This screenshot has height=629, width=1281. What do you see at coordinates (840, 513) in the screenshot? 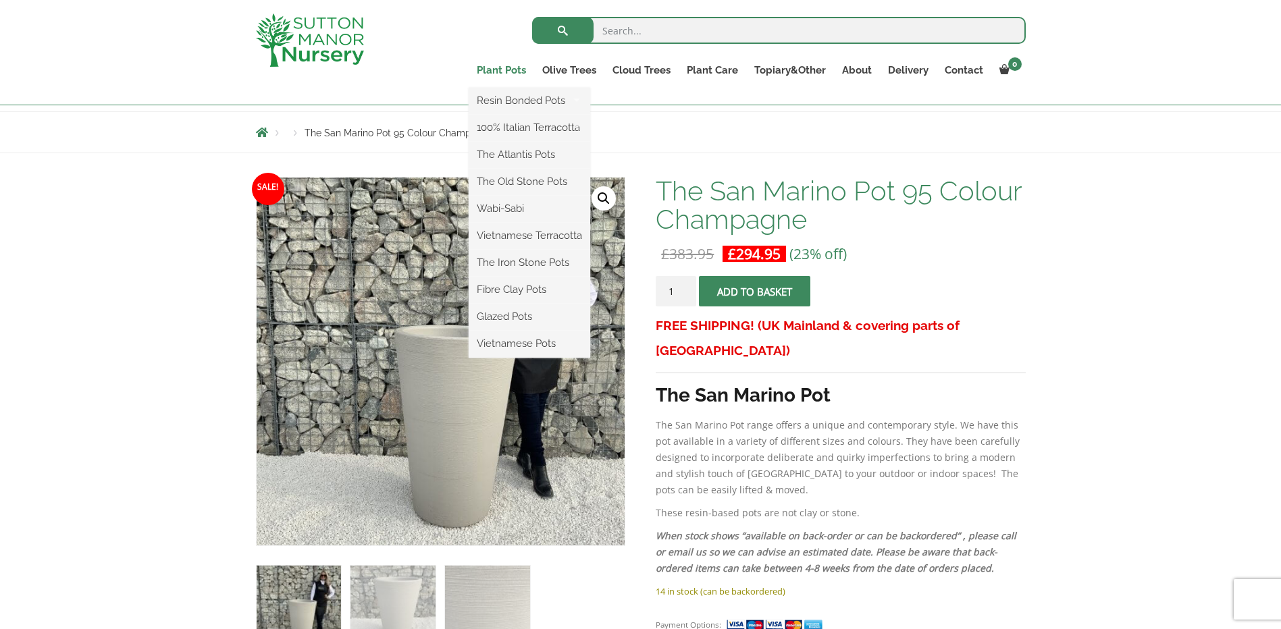
I see `p: These resin-based pots are not clay or stone.` at bounding box center [840, 513].